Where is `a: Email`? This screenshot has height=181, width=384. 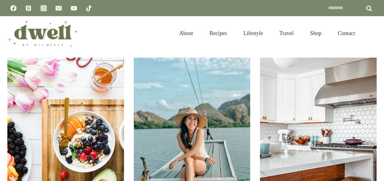
a: Email is located at coordinates (59, 8).